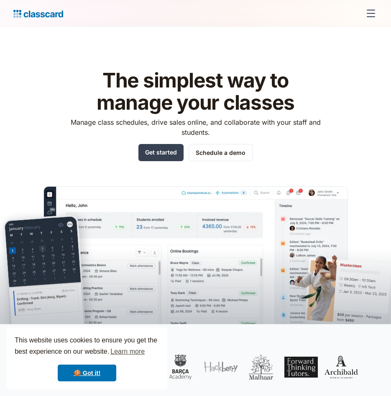 Image resolution: width=391 pixels, height=396 pixels. What do you see at coordinates (161, 152) in the screenshot?
I see `a: Get started` at bounding box center [161, 152].